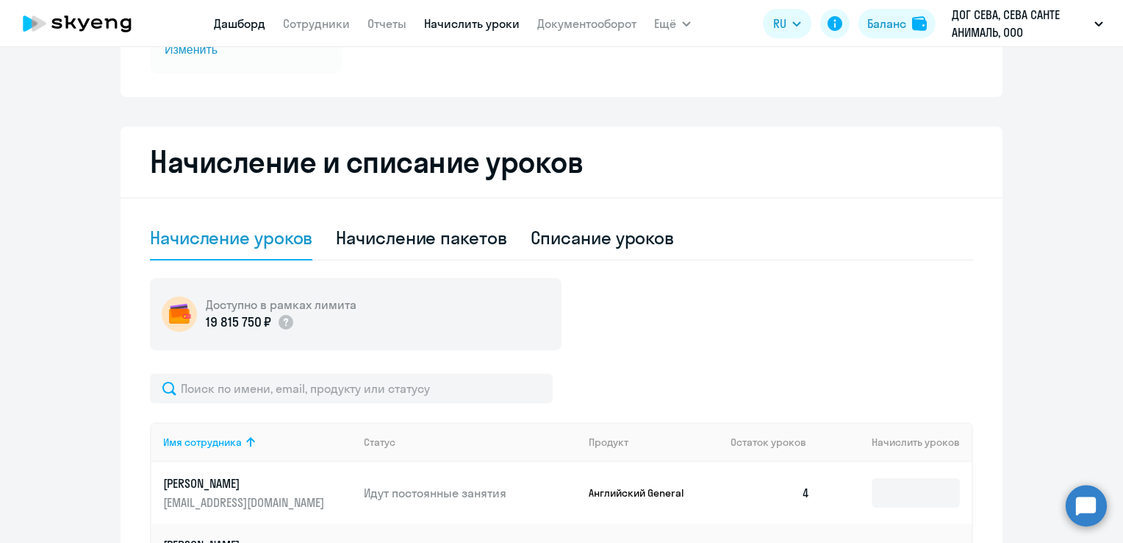  What do you see at coordinates (887, 24) in the screenshot?
I see `div: Баланс` at bounding box center [887, 24].